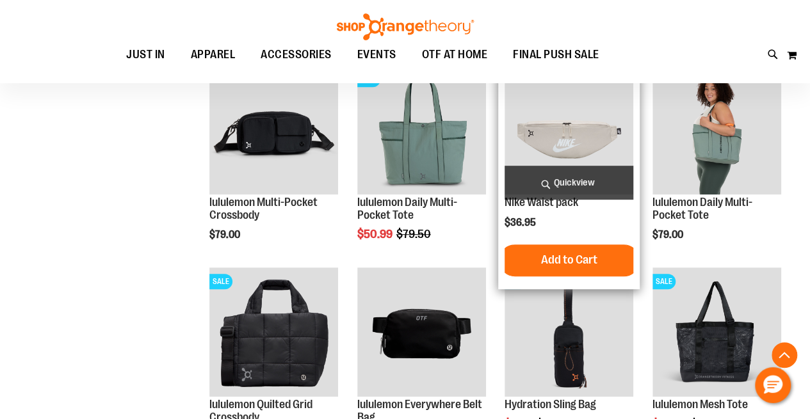  I want to click on span: $50.99, so click(376, 234).